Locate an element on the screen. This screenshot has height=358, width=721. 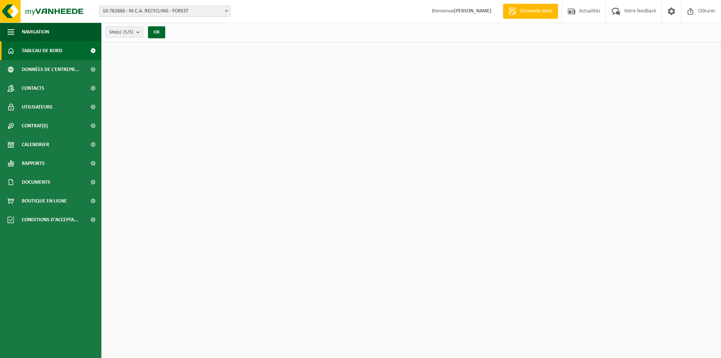
span: Boutique en ligne is located at coordinates (44, 201).